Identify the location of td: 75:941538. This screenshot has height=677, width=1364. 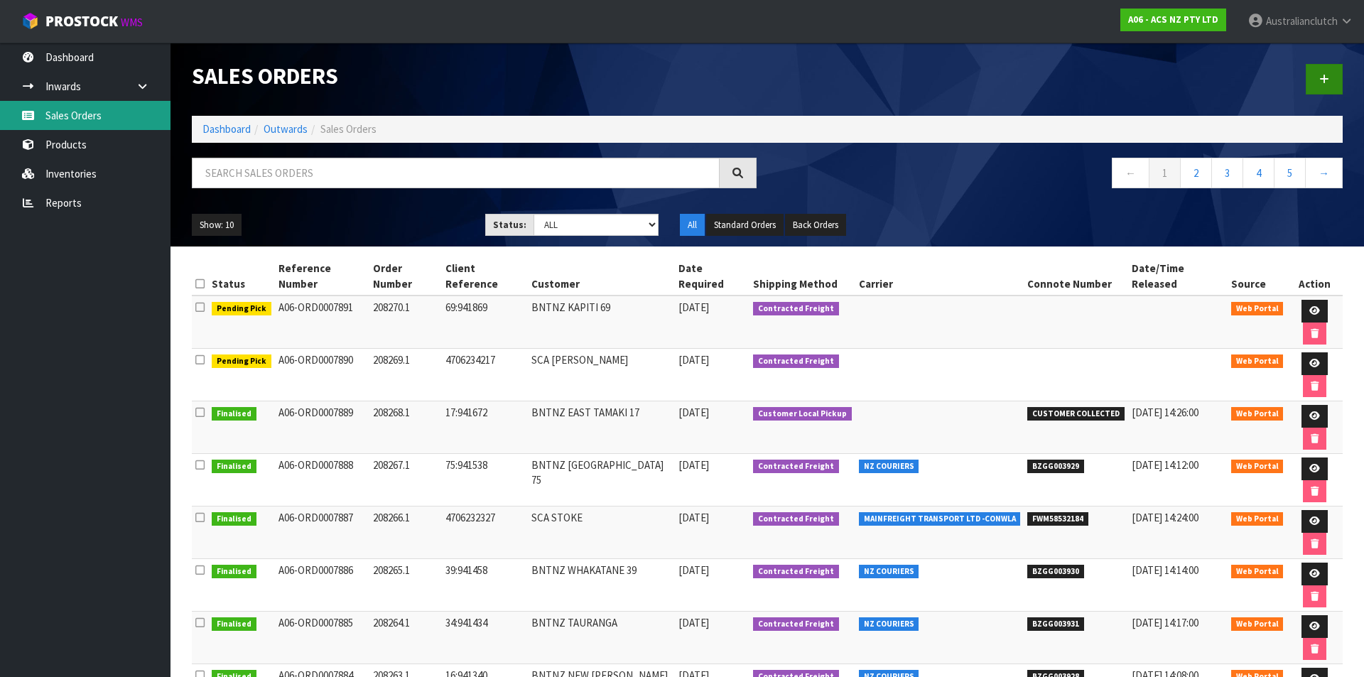
(485, 480).